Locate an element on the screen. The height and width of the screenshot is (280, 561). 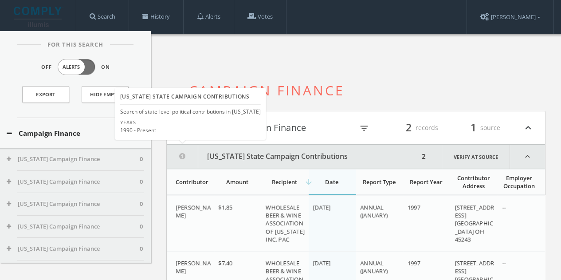
div: records is located at coordinates (412, 128).